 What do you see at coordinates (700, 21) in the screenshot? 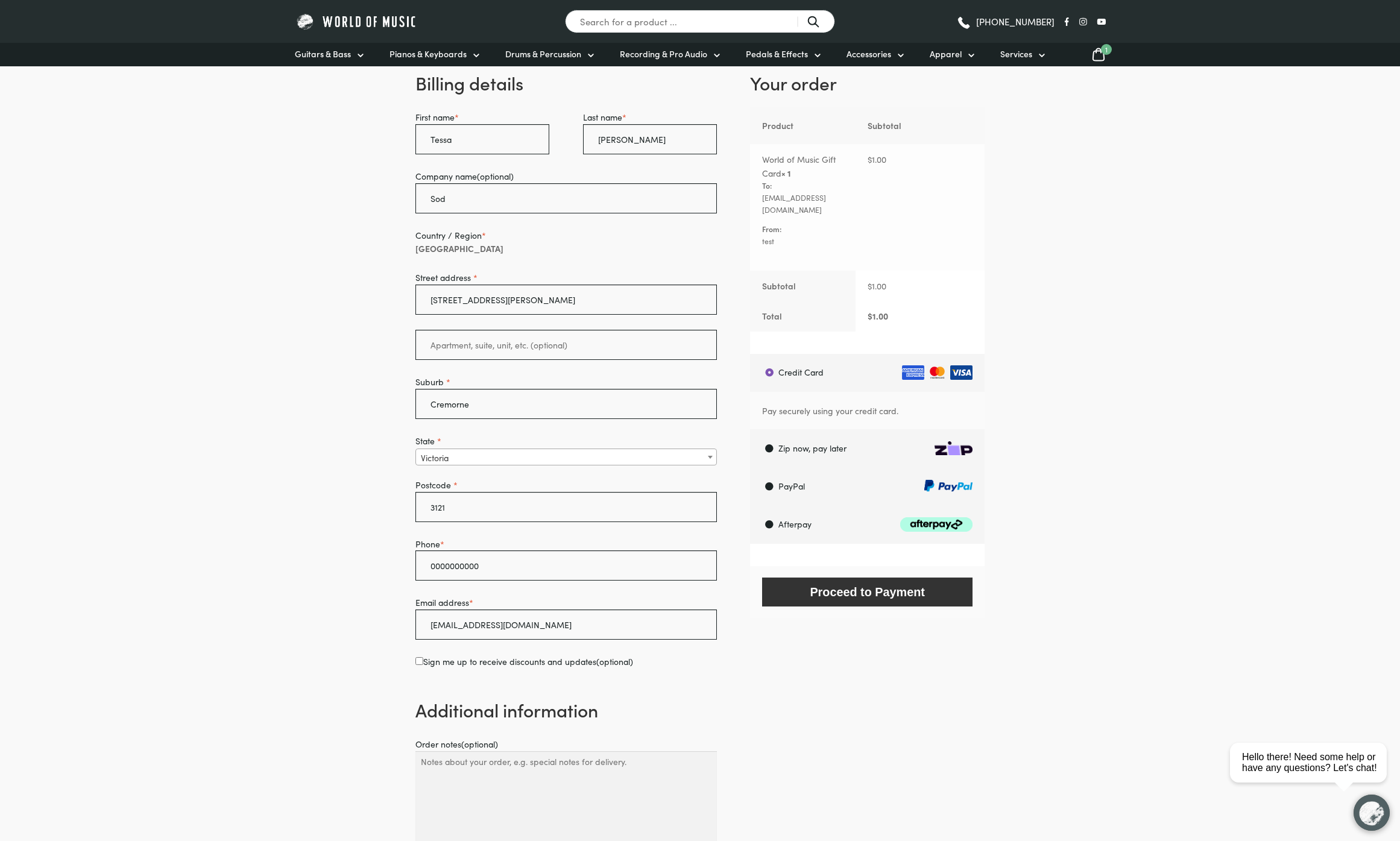
I see `input: Search for a product ...` at bounding box center [700, 21].